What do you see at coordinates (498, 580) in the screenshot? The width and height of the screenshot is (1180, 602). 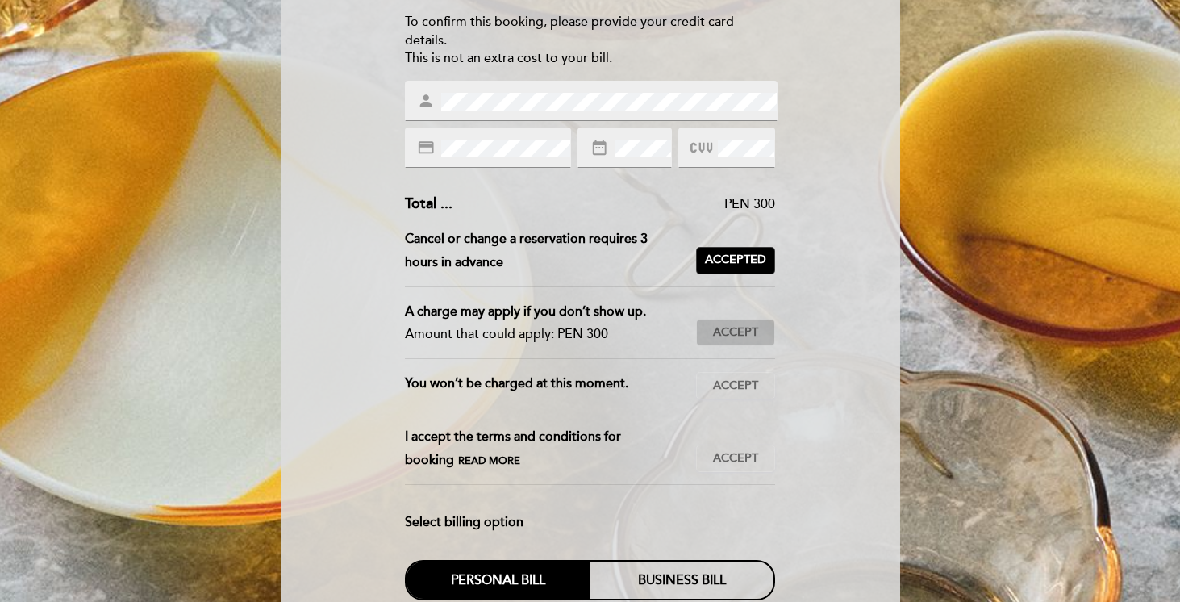 I see `div: Personal bill` at bounding box center [498, 580].